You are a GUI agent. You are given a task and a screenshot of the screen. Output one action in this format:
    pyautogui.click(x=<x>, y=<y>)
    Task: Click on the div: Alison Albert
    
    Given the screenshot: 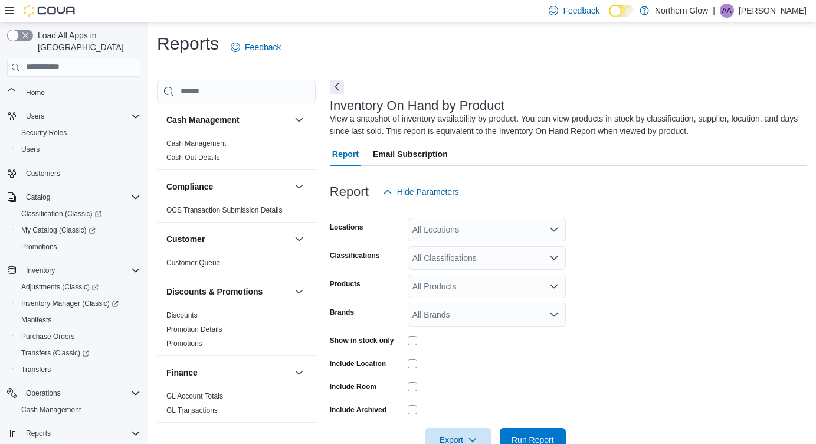 What is the action you would take?
    pyautogui.click(x=727, y=11)
    